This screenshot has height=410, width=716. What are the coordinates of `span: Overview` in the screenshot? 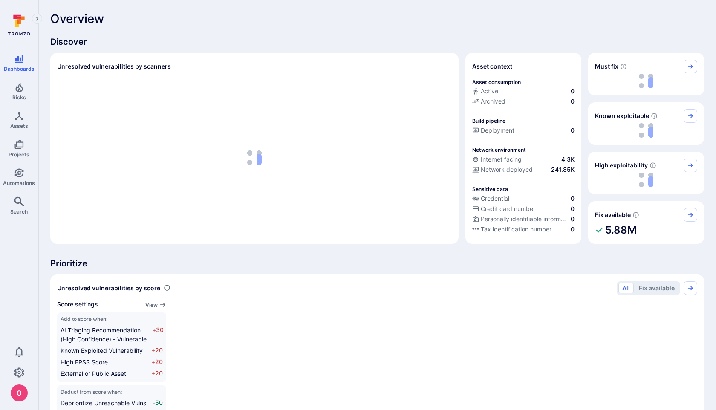 It's located at (77, 19).